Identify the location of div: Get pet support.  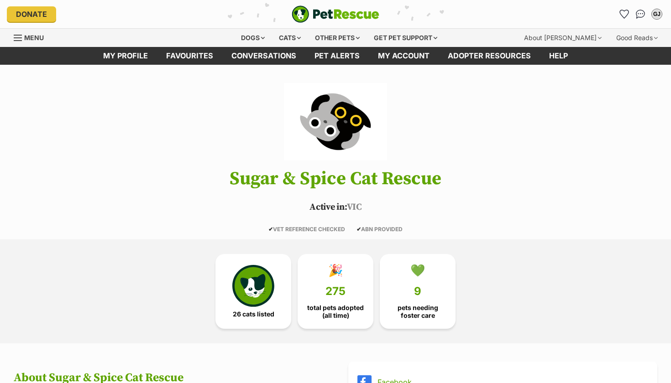
(405, 38).